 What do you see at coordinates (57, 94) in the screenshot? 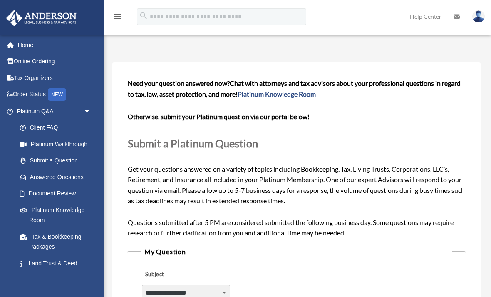
I see `div: NEW` at bounding box center [57, 94].